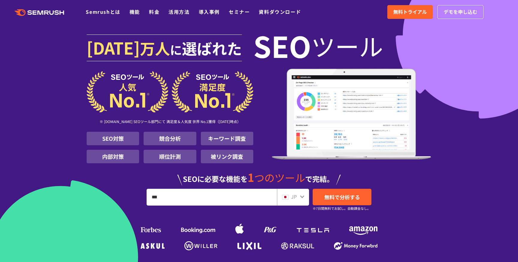 Image resolution: width=518 pixels, height=262 pixels. I want to click on span: 無料で分析する, so click(342, 197).